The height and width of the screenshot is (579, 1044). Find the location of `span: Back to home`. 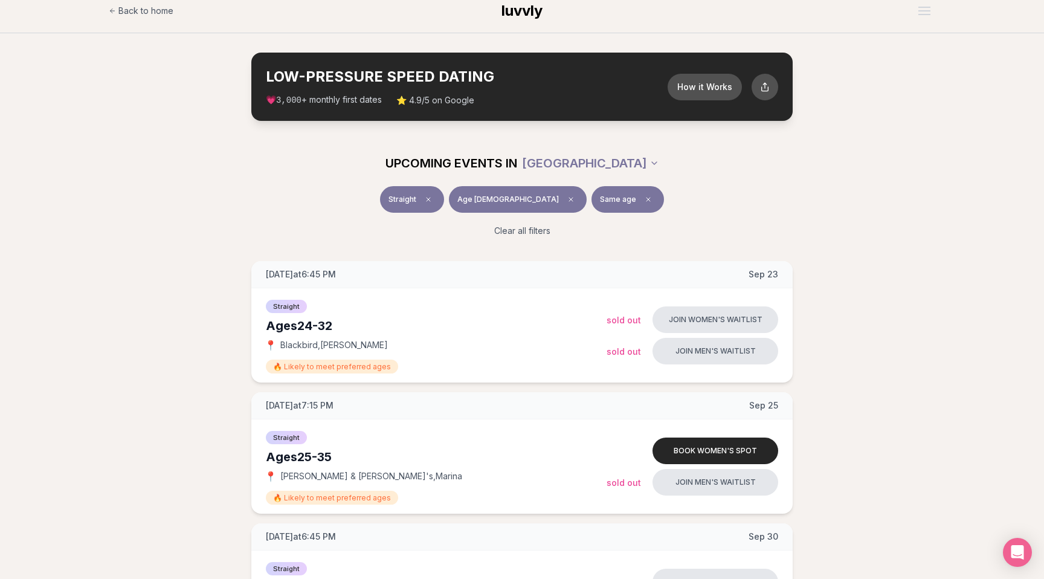

span: Back to home is located at coordinates (146, 11).